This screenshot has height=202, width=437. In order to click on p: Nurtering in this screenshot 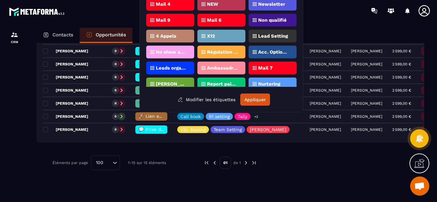, I will do `click(269, 84)`.